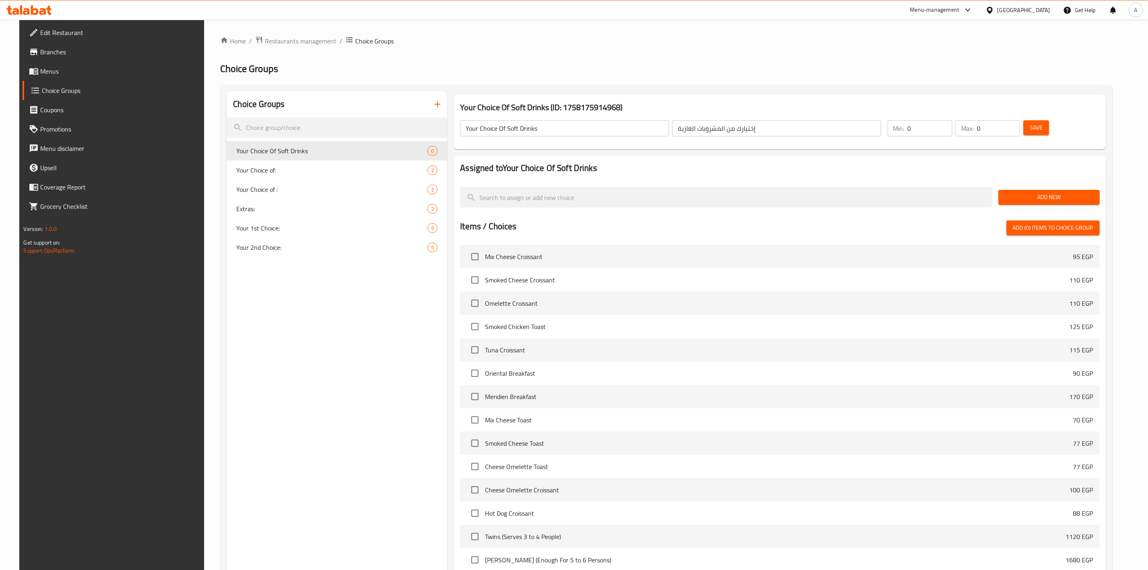  I want to click on span: Get support on:, so click(42, 242).